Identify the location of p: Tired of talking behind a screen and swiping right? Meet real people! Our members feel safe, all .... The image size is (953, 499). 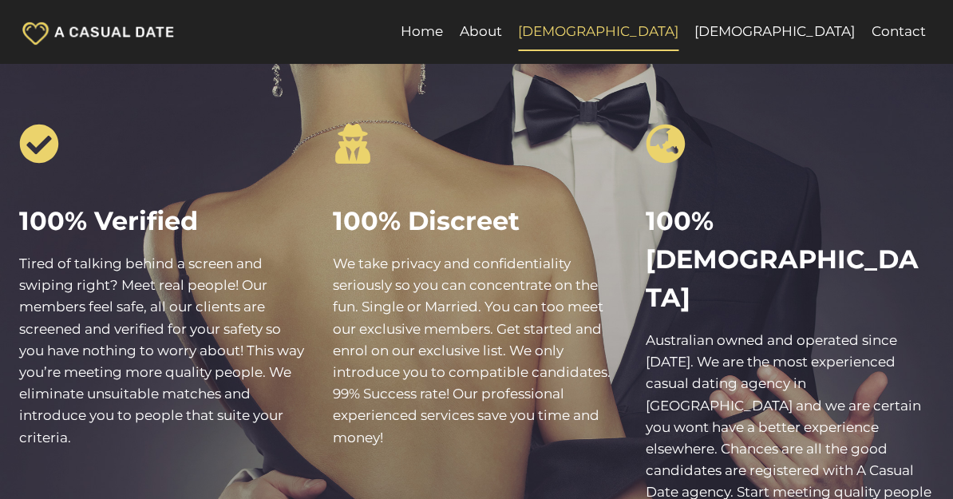
(163, 350).